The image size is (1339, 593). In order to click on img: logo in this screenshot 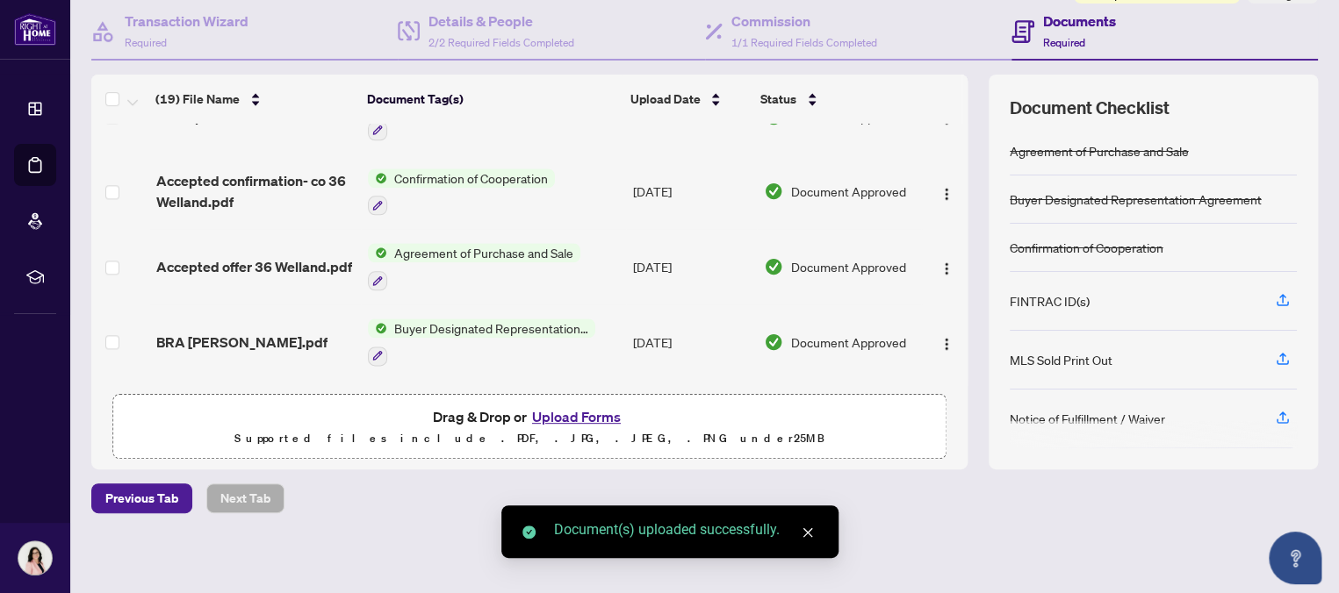, I will do `click(35, 29)`.